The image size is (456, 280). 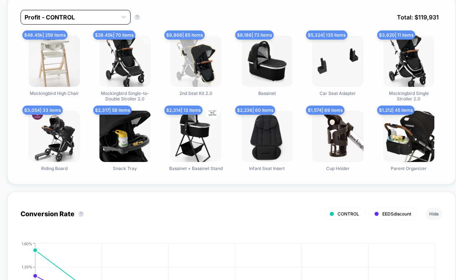 What do you see at coordinates (196, 61) in the screenshot?
I see `img: 2nd Seat Kit 2.0` at bounding box center [196, 61].